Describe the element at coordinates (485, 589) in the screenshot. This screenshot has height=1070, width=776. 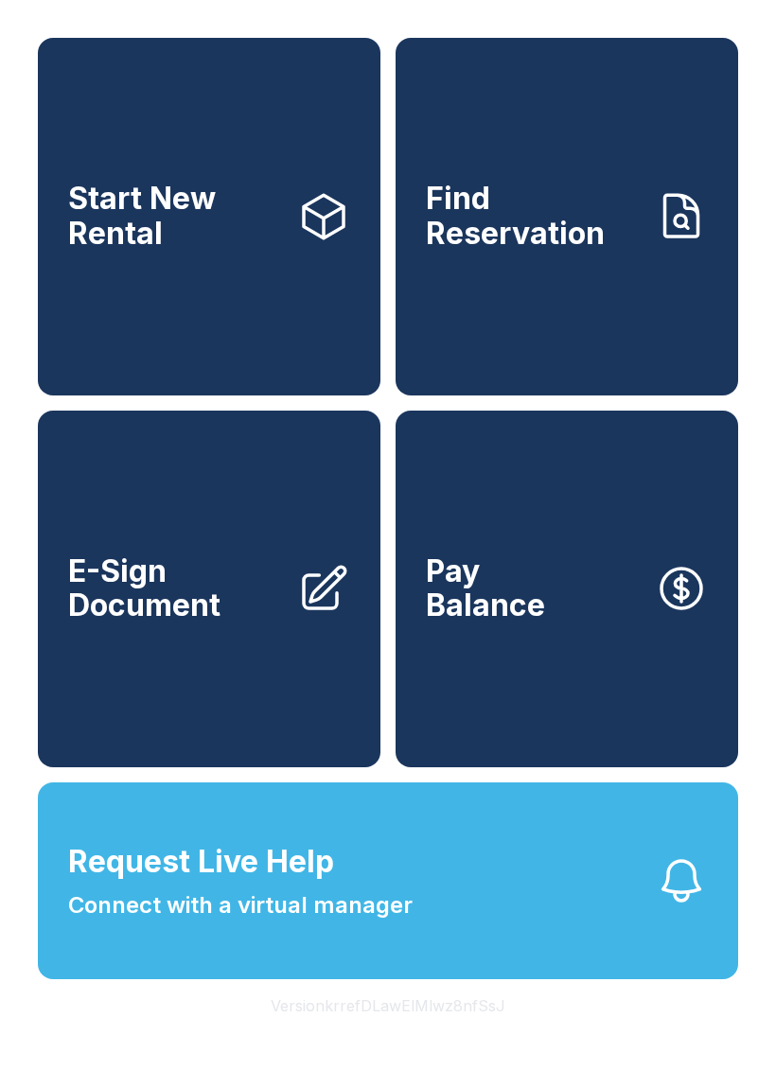
I see `span: Pay Balance` at that location.